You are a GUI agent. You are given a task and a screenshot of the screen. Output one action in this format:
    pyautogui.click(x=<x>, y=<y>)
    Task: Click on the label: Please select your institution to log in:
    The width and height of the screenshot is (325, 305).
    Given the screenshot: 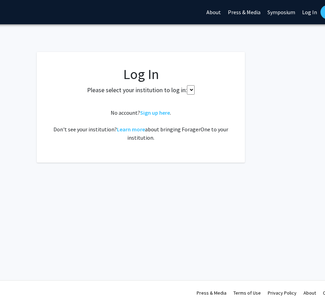 What is the action you would take?
    pyautogui.click(x=137, y=90)
    